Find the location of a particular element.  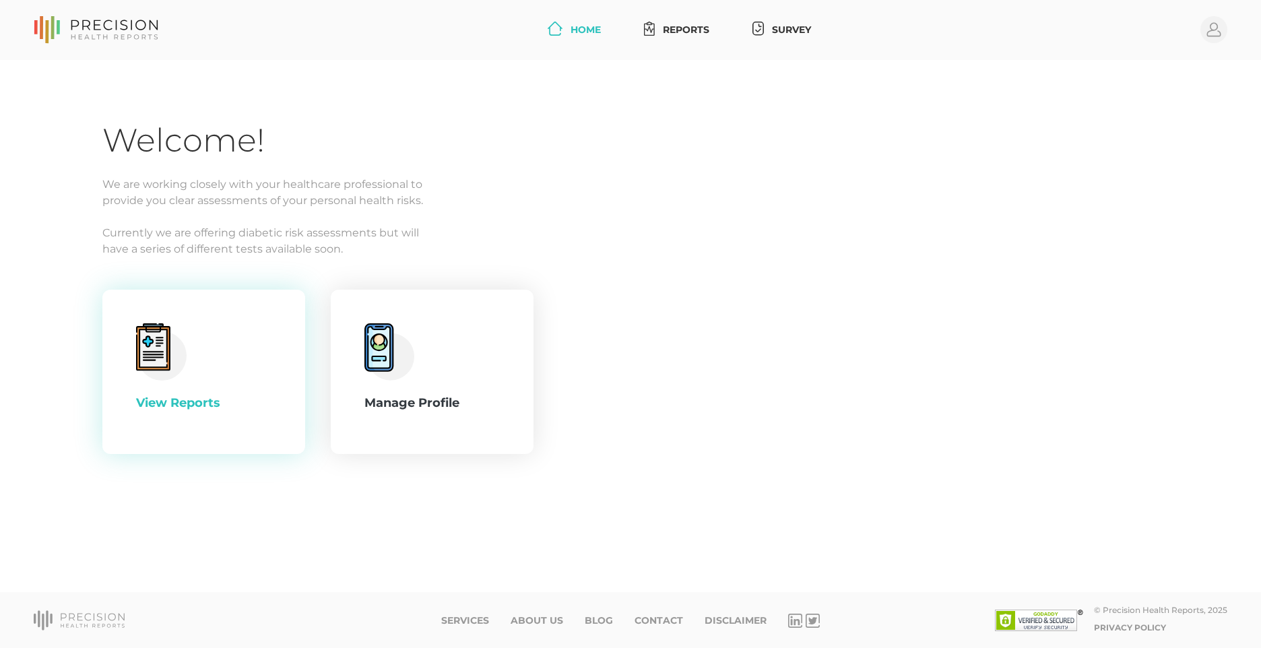

a: About Us is located at coordinates (537, 620).